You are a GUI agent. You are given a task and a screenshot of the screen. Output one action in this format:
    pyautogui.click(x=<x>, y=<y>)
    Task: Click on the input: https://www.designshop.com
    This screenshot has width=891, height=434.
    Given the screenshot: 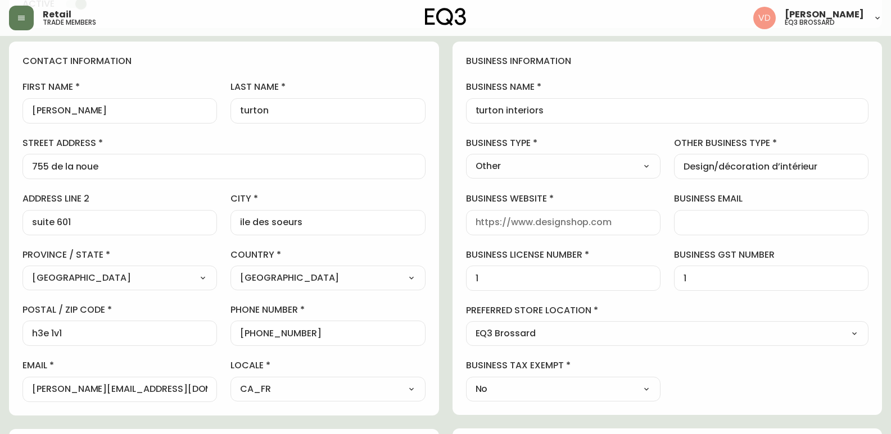 What is the action you would take?
    pyautogui.click(x=563, y=222)
    